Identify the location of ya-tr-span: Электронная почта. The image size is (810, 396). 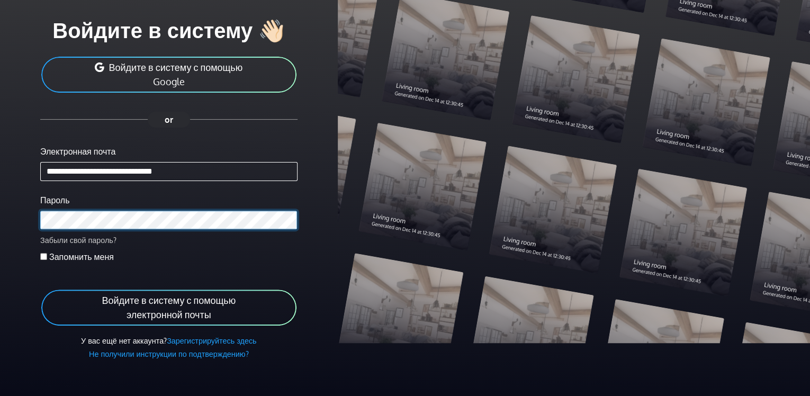
(78, 151).